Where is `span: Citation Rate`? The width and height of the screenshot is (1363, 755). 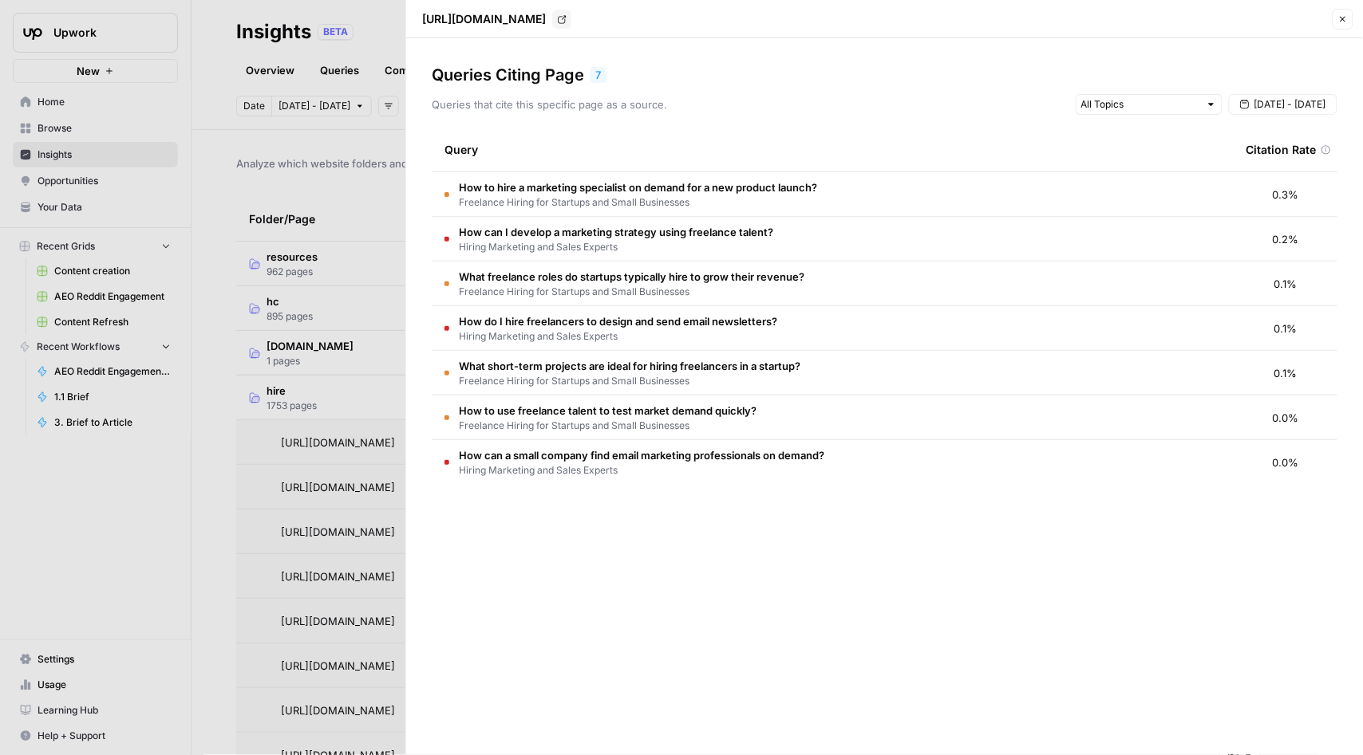
span: Citation Rate is located at coordinates (1281, 150).